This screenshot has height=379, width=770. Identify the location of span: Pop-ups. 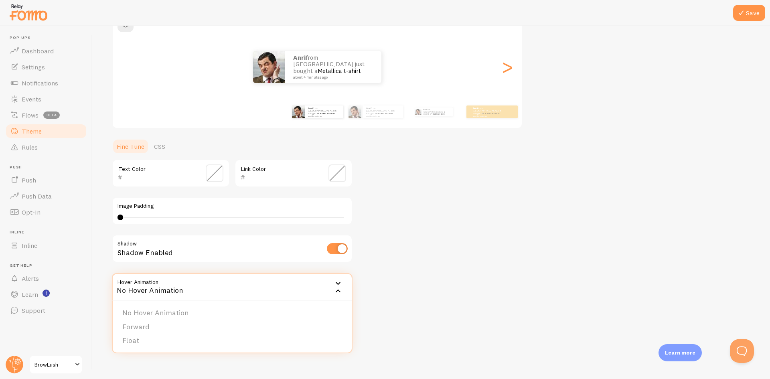
(49, 38).